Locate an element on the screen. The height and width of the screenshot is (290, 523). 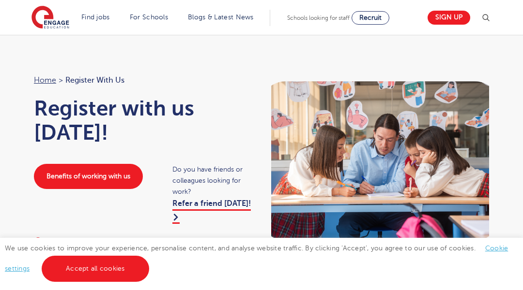
a: Blogs & Latest News is located at coordinates (221, 17).